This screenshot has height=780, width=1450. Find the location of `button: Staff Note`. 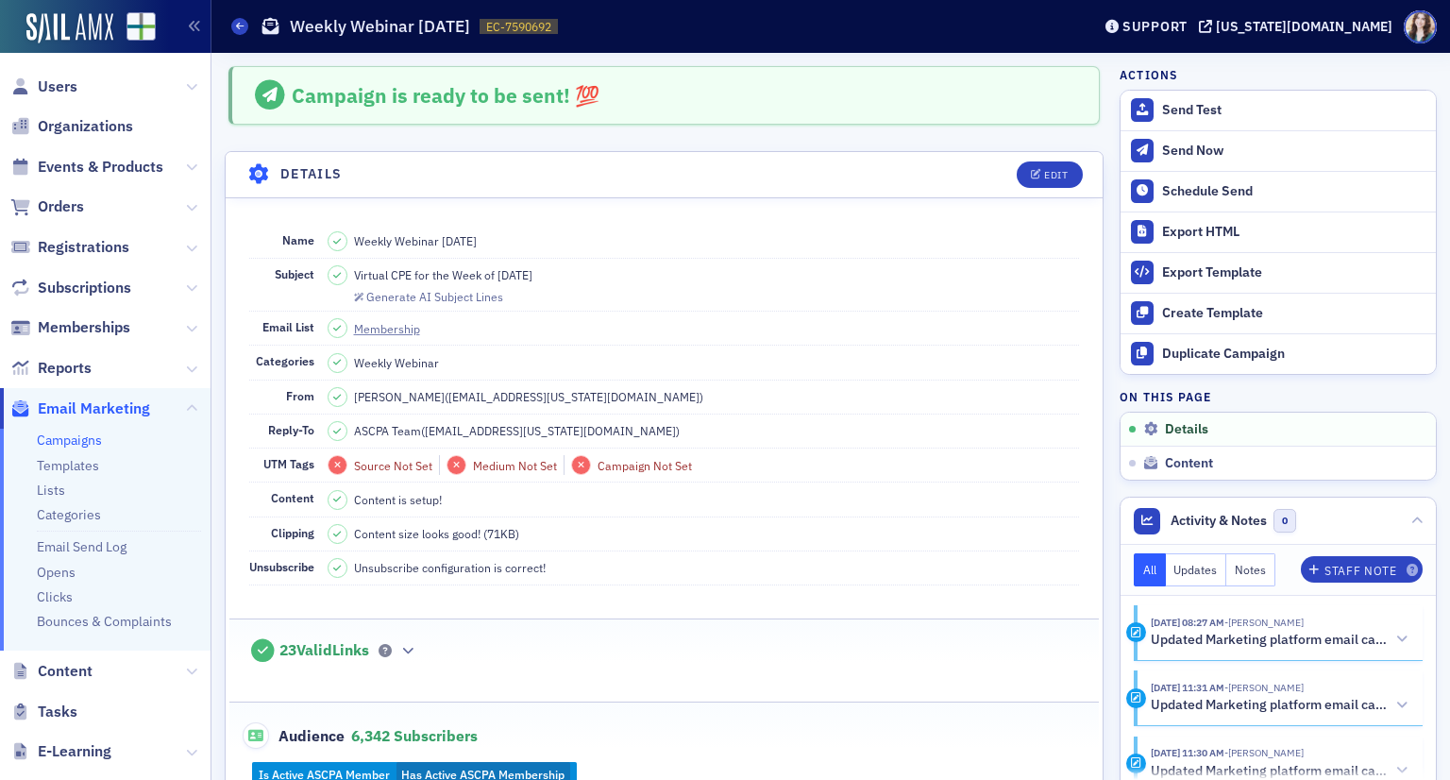

button: Staff Note is located at coordinates (1362, 569).